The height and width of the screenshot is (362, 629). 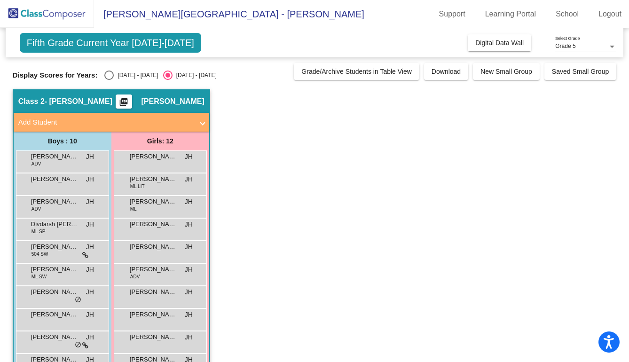 What do you see at coordinates (580, 71) in the screenshot?
I see `button: Saved Small Group` at bounding box center [580, 71].